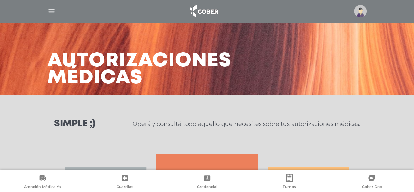 The height and width of the screenshot is (192, 414). What do you see at coordinates (42, 187) in the screenshot?
I see `span: Atención Médica Ya` at bounding box center [42, 187].